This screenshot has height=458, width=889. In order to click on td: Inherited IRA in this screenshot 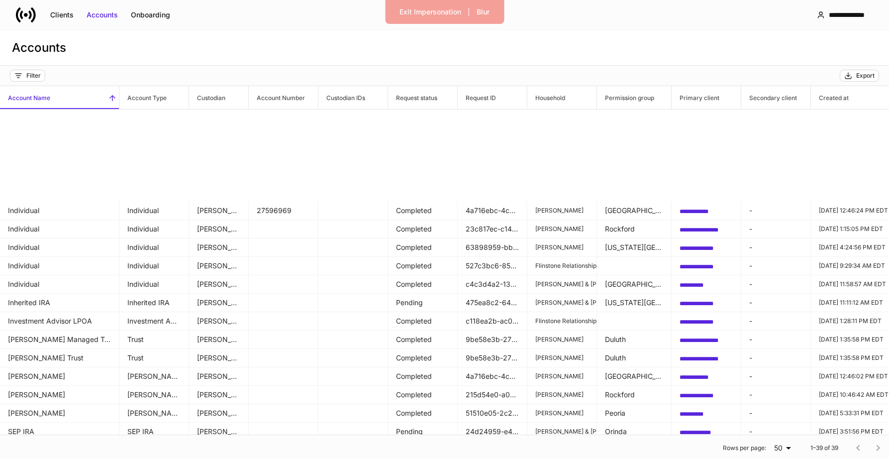, I will do `click(154, 302)`.